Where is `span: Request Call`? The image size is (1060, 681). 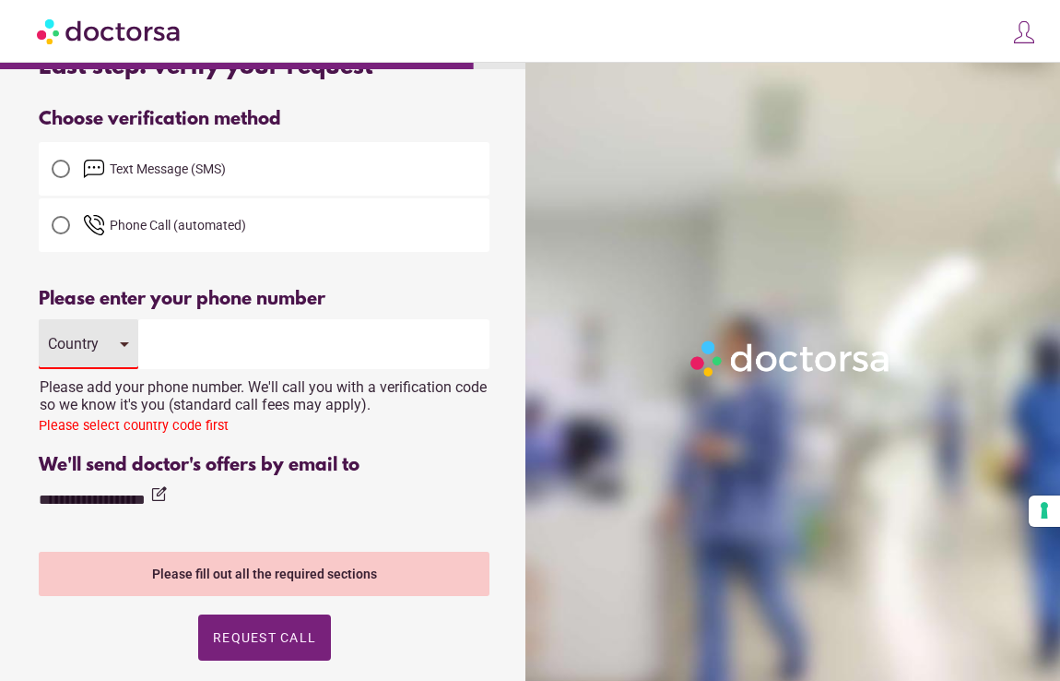
span: Request Call is located at coordinates (265, 637).